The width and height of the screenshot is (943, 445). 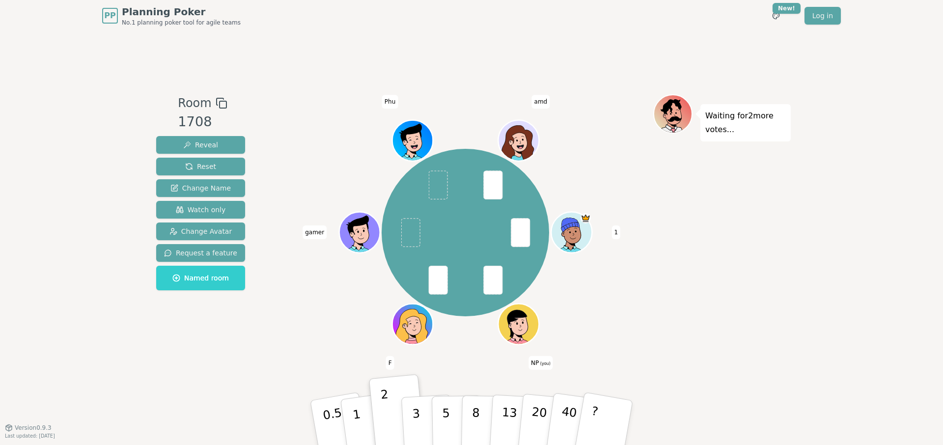 What do you see at coordinates (181, 12) in the screenshot?
I see `span: Planning Poker` at bounding box center [181, 12].